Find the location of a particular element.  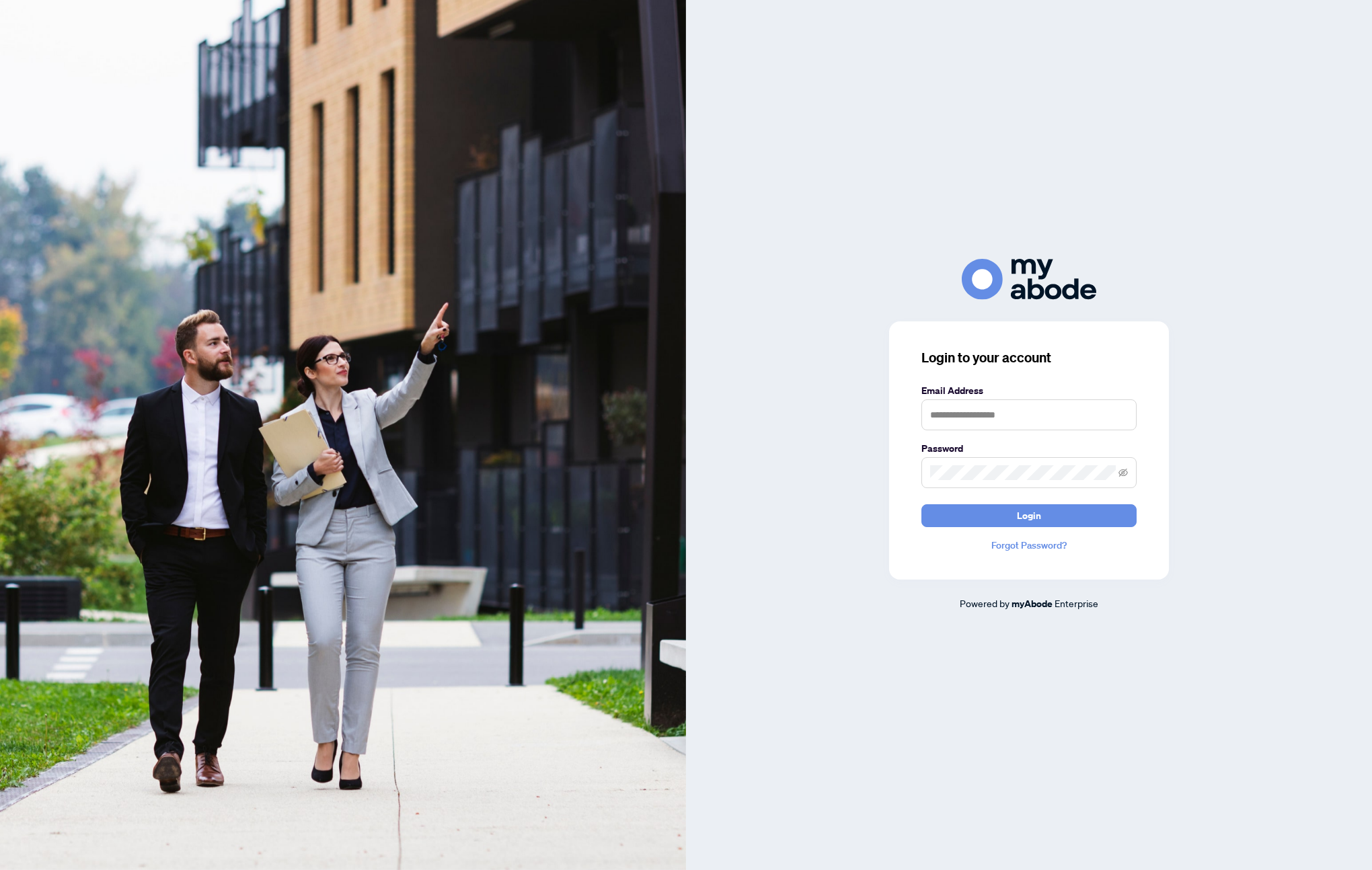

span: Enterprise is located at coordinates (1075, 603).